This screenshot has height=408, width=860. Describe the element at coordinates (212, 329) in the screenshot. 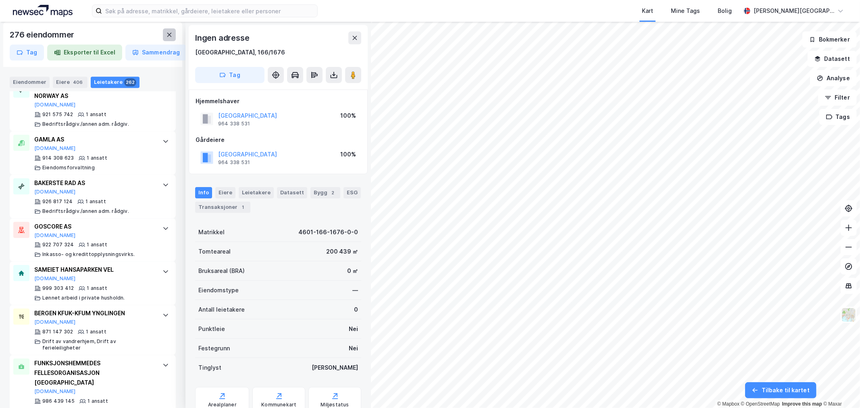

I see `div: Punktleie` at that location.